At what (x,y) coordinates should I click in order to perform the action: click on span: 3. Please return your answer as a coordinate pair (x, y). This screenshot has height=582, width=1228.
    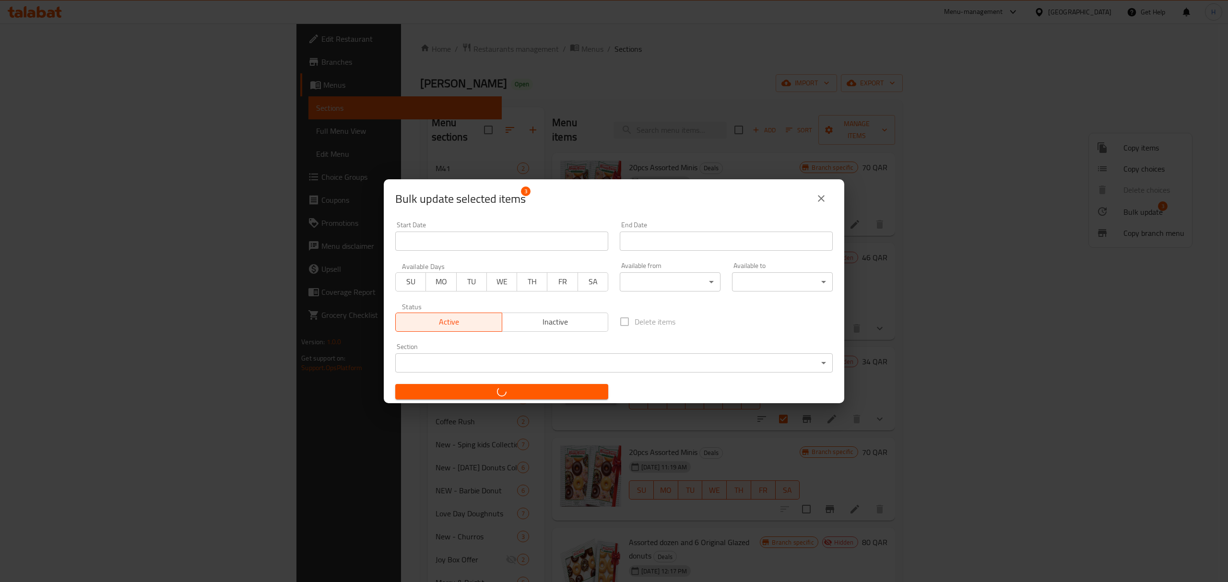
    Looking at the image, I should click on (526, 191).